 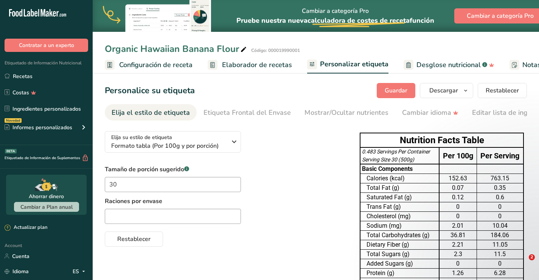 What do you see at coordinates (442, 140) in the screenshot?
I see `th: Nutrition Facts Table` at bounding box center [442, 140].